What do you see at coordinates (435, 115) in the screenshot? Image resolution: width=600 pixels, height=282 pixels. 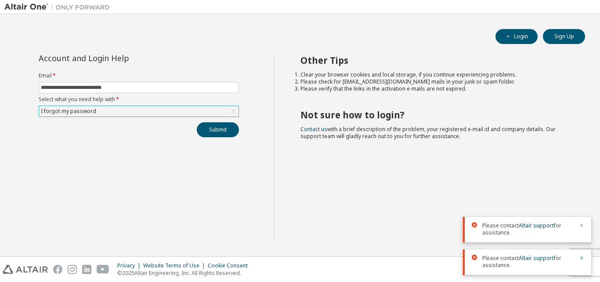 I see `h2: Not sure how to login?` at bounding box center [435, 115].